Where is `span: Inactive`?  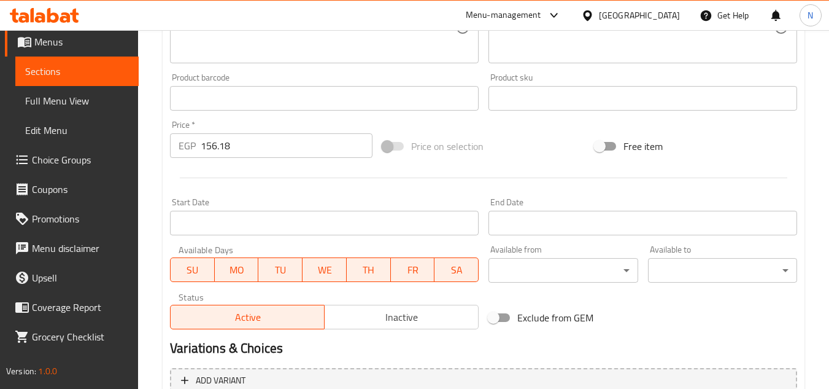
span: Inactive is located at coordinates (401, 317).